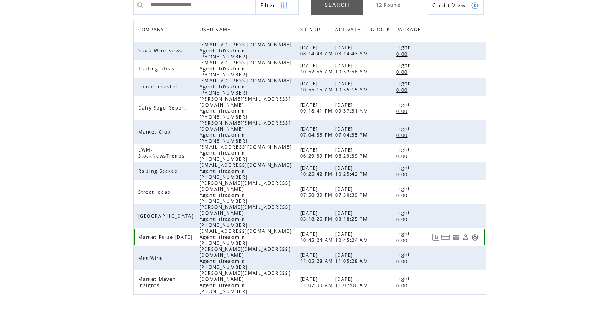 Image resolution: width=613 pixels, height=314 pixels. I want to click on a: View Profile, so click(465, 237).